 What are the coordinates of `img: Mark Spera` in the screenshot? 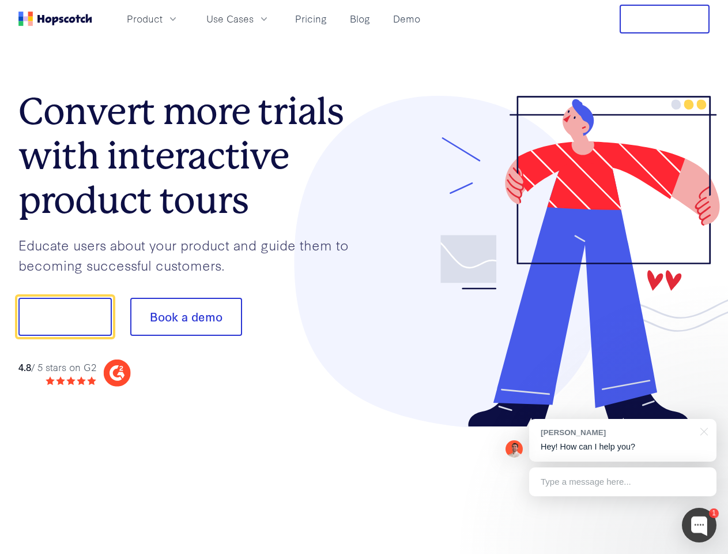 It's located at (514, 449).